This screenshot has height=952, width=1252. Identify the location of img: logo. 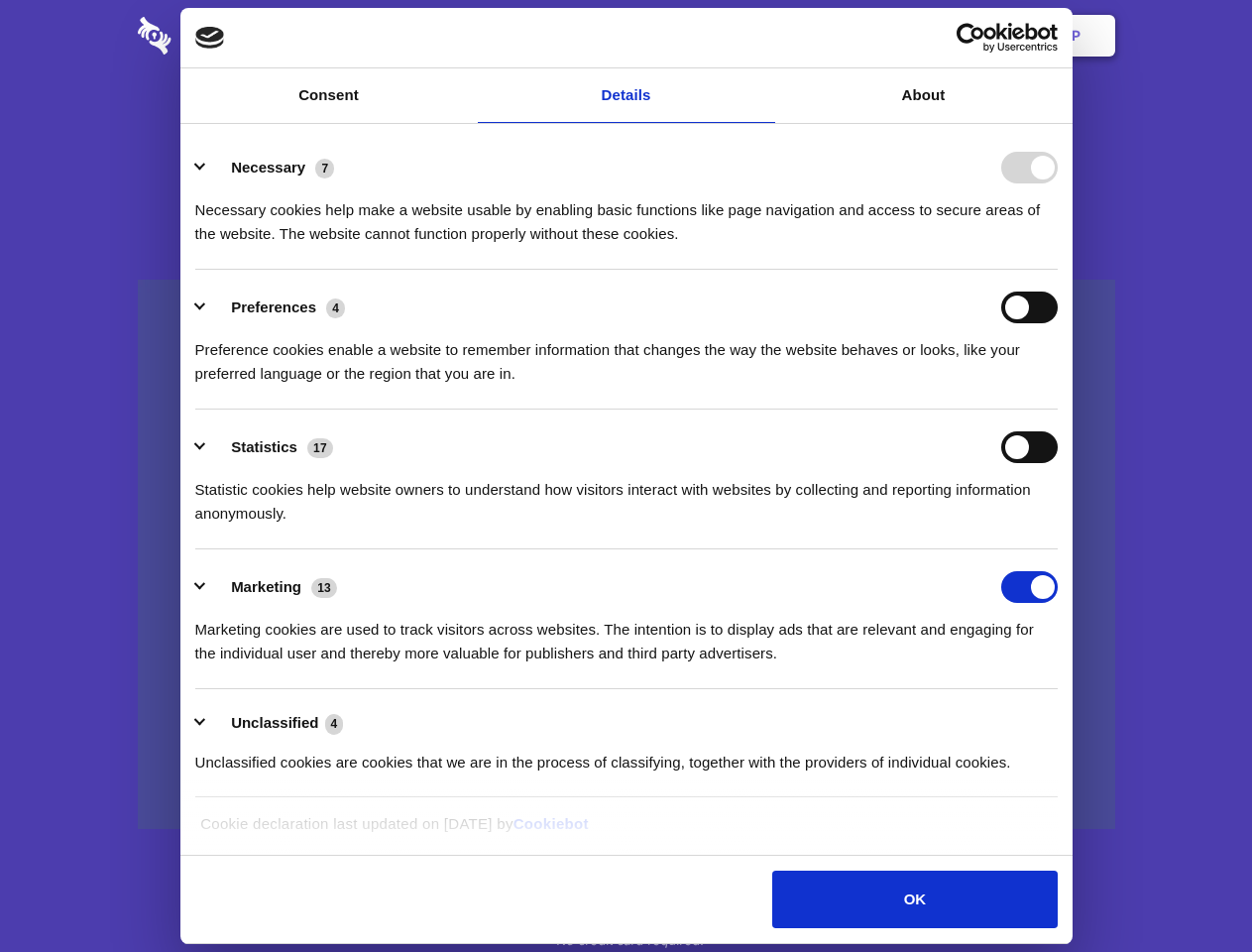
(210, 38).